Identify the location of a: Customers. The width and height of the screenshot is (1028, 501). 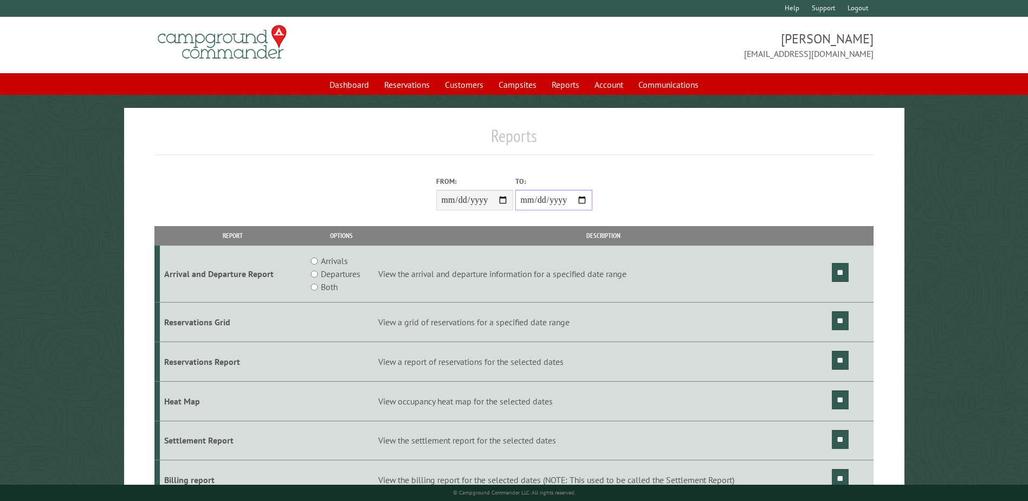
(464, 85).